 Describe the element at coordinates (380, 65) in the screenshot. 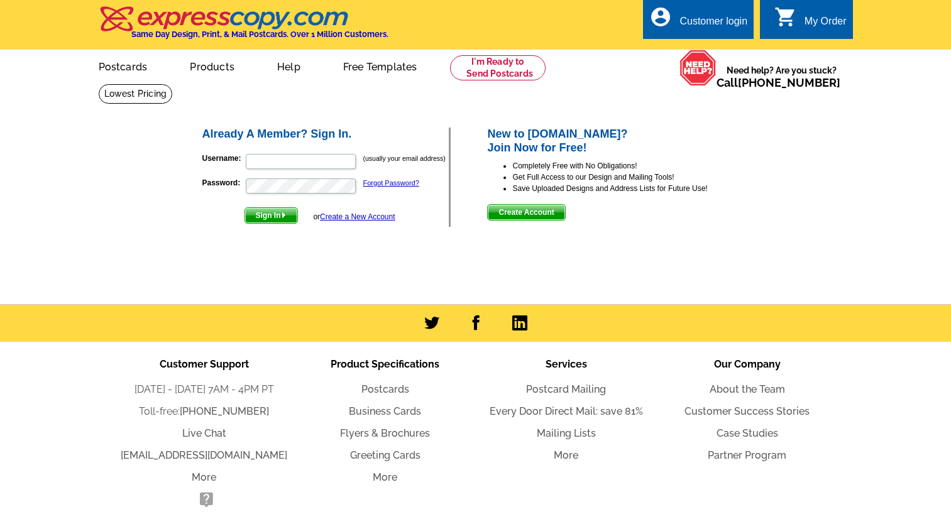

I see `a: Free Templates` at that location.